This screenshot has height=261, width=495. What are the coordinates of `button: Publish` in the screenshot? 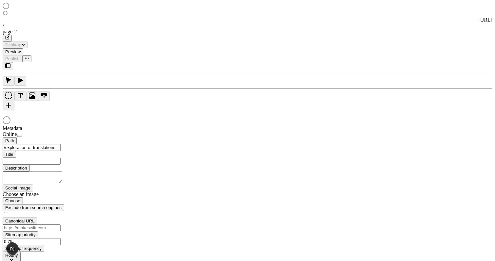 It's located at (12, 59).